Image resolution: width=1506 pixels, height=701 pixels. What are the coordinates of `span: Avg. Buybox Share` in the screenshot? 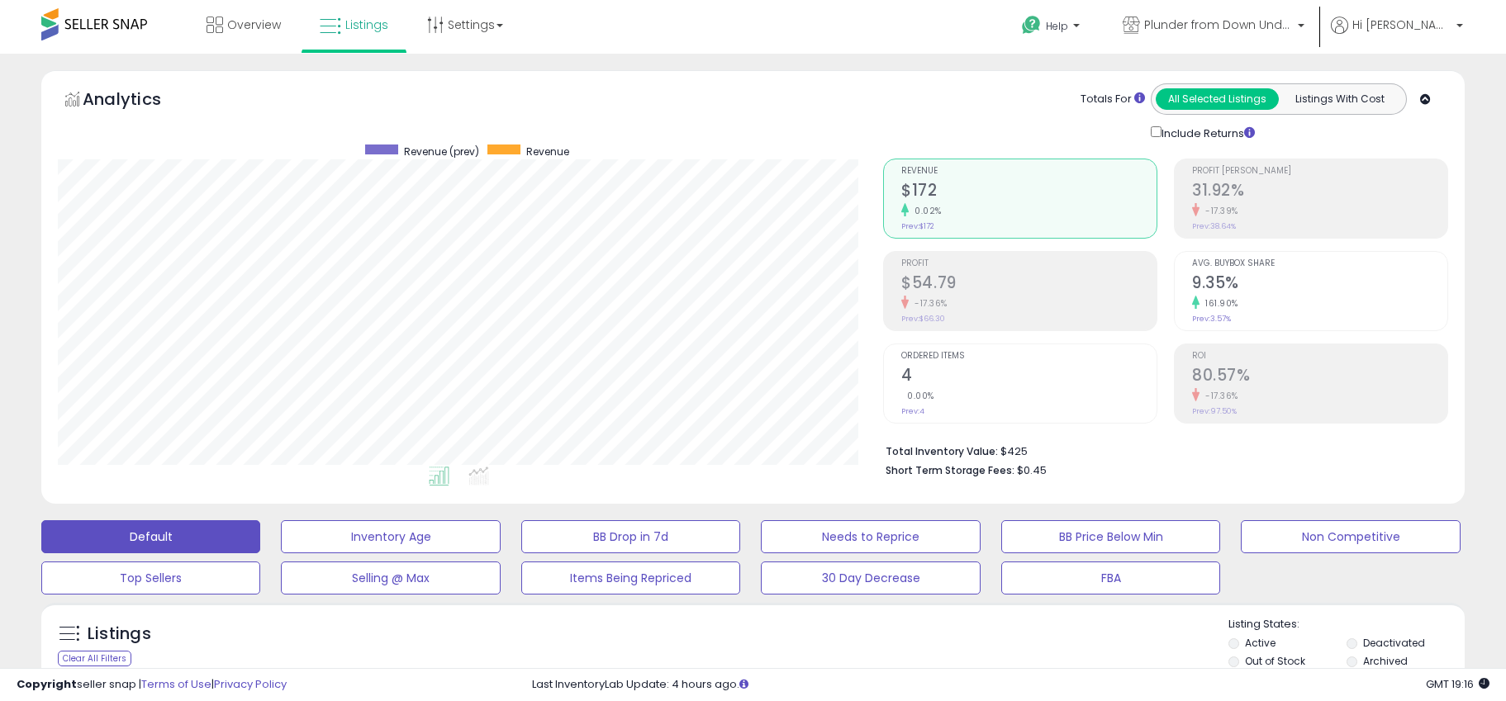 It's located at (1319, 264).